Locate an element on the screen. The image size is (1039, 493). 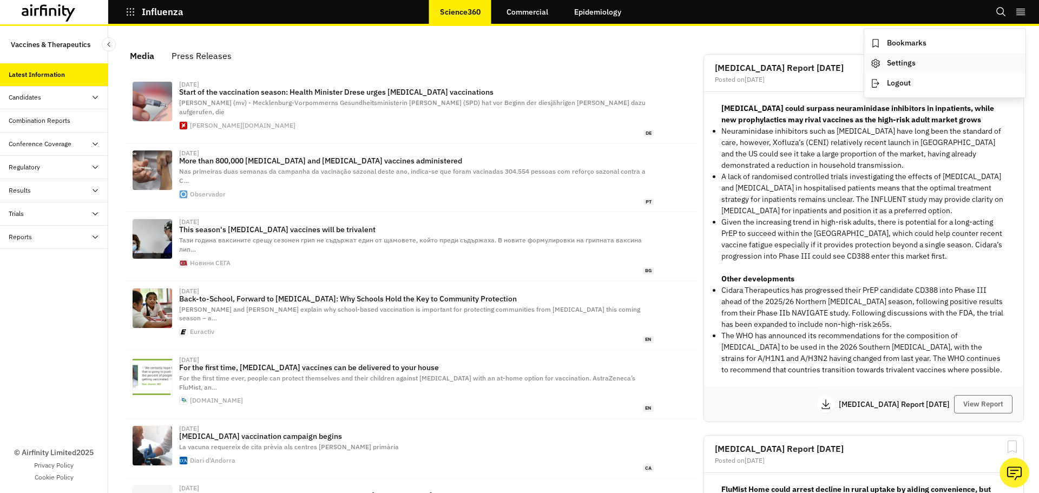
span: pt is located at coordinates (648, 202).